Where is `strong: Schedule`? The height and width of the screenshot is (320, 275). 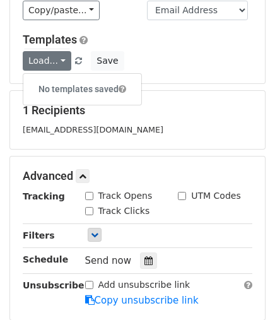 strong: Schedule is located at coordinates (45, 259).